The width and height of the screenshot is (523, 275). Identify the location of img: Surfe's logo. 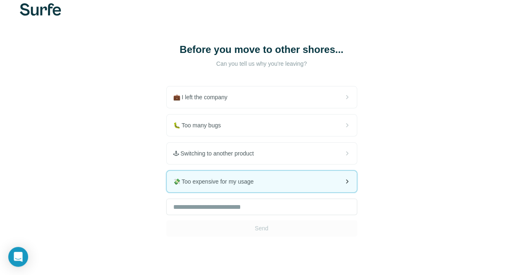
(41, 10).